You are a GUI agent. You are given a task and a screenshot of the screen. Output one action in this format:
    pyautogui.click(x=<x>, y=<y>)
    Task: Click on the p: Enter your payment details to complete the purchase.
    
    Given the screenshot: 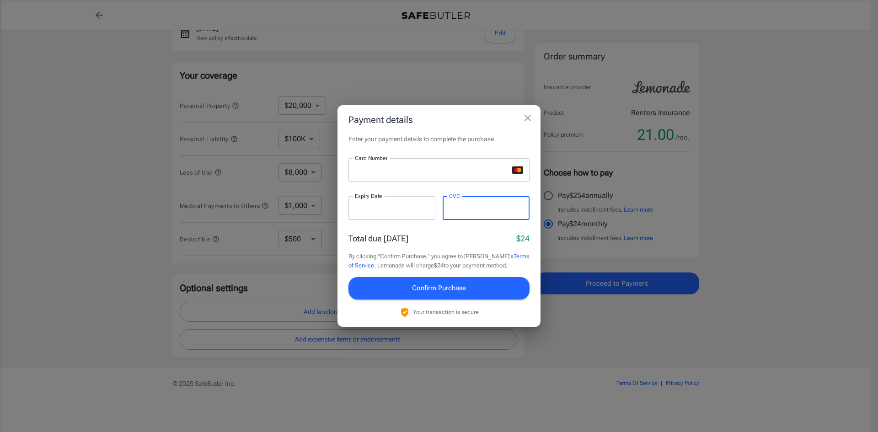 What is the action you would take?
    pyautogui.click(x=439, y=139)
    